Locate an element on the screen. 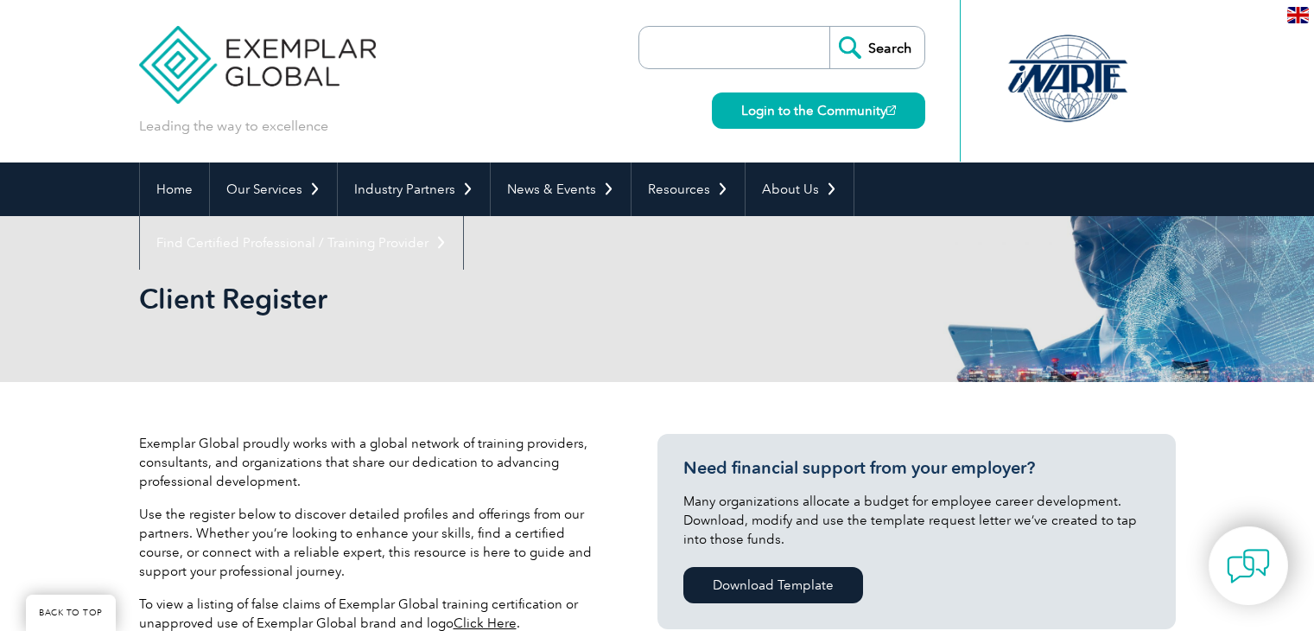 The image size is (1314, 631). a: Click Here is located at coordinates (485, 623).